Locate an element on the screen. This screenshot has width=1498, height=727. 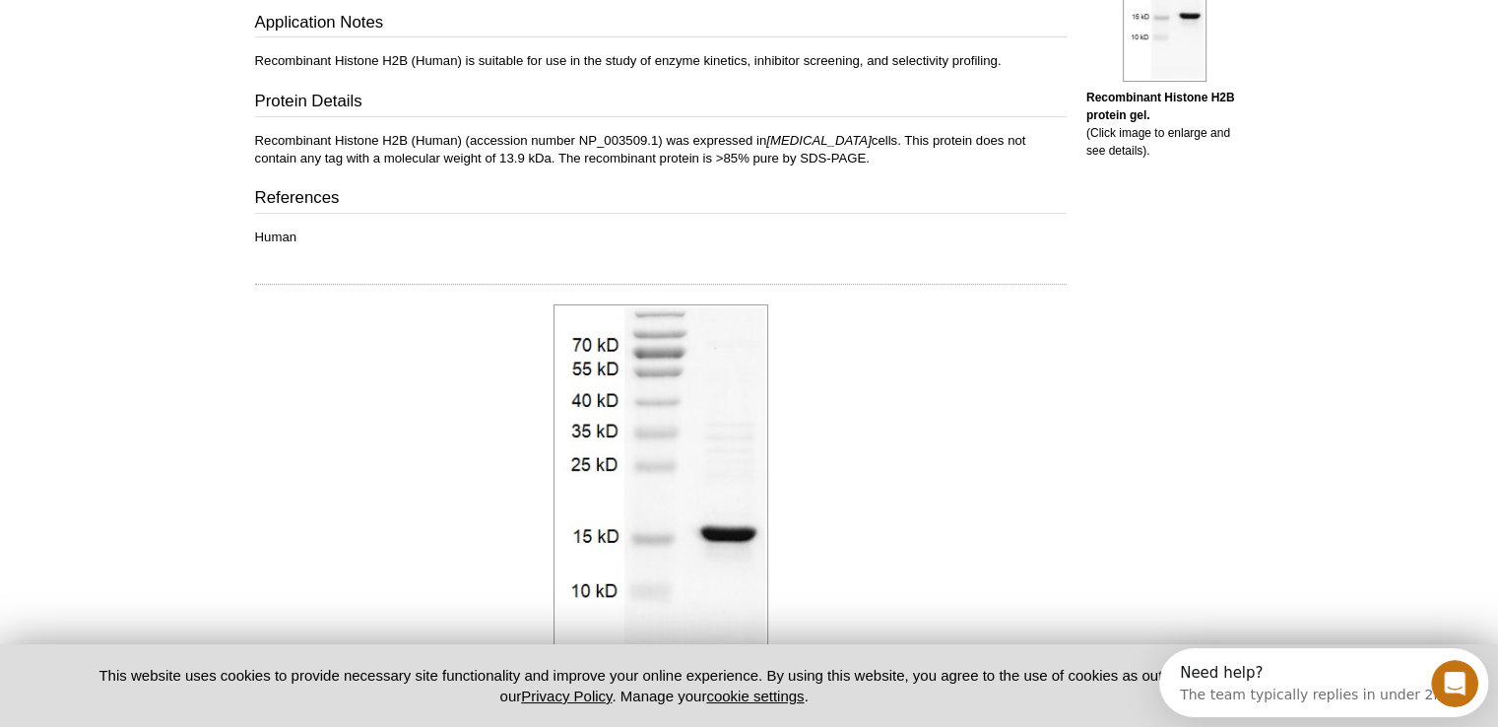
b: Recombinant Histone H2B protein gel. is located at coordinates (1160, 106).